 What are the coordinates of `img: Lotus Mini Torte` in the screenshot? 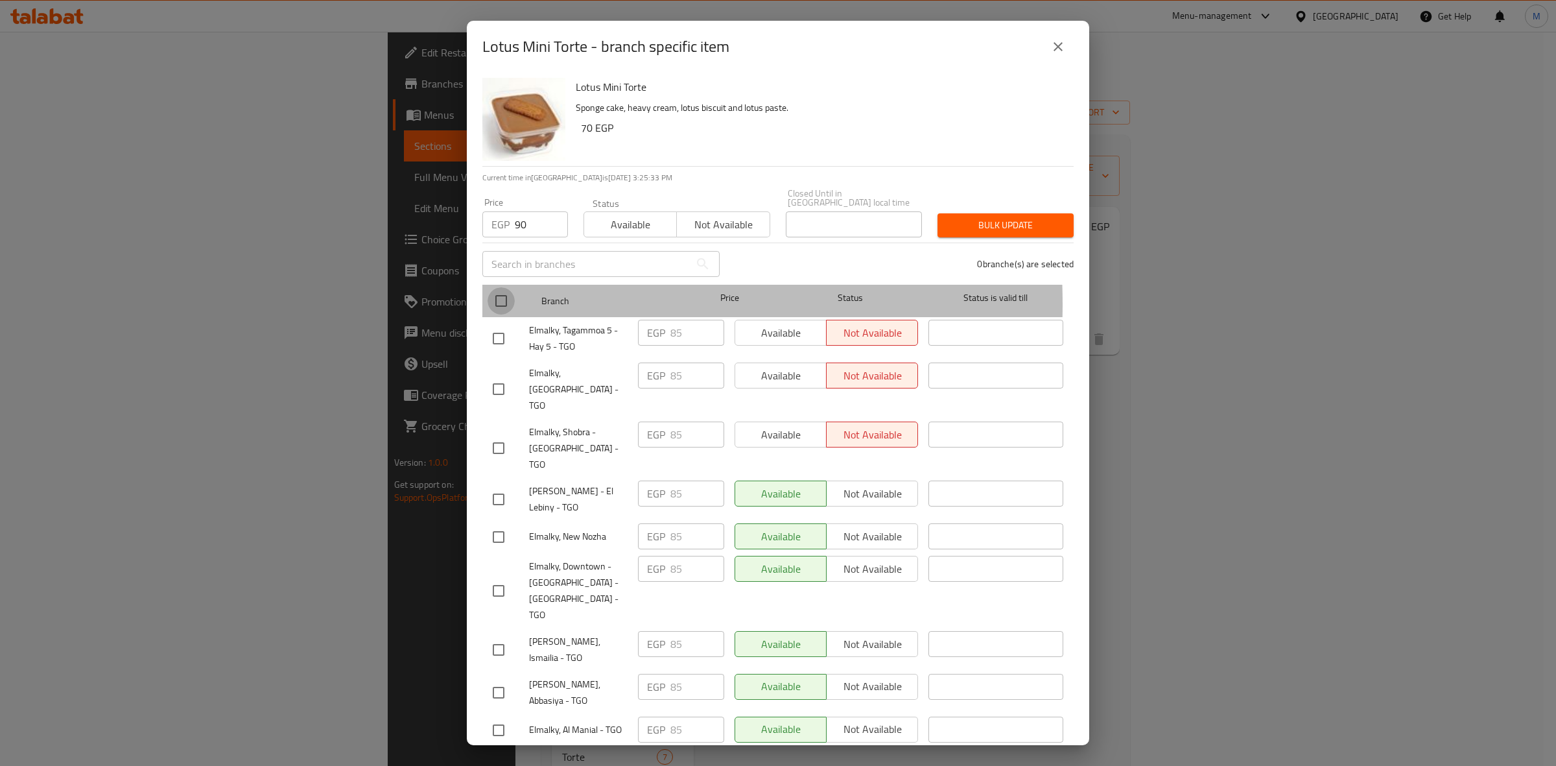 It's located at (524, 119).